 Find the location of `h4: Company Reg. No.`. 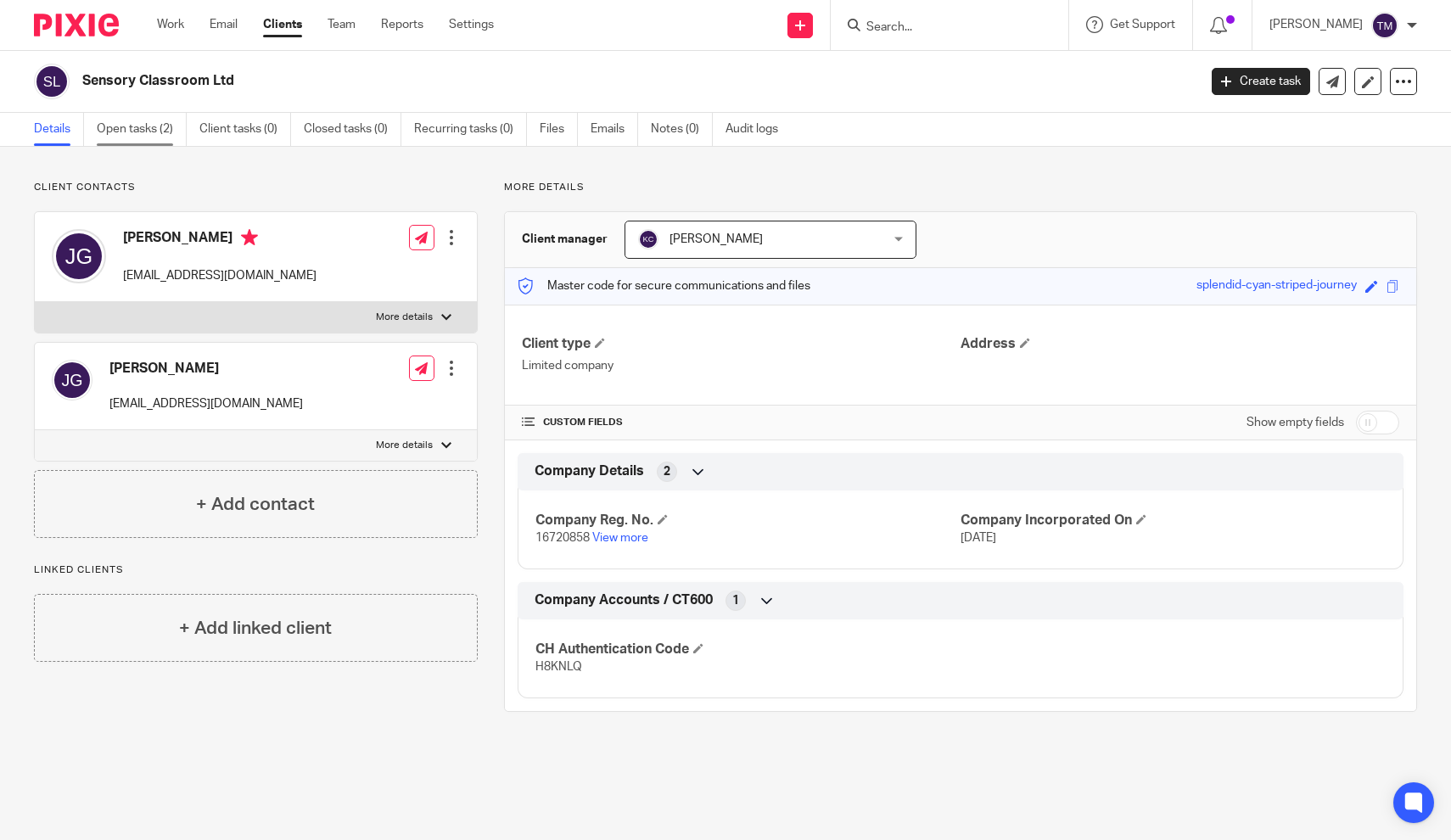

h4: Company Reg. No. is located at coordinates (747, 520).